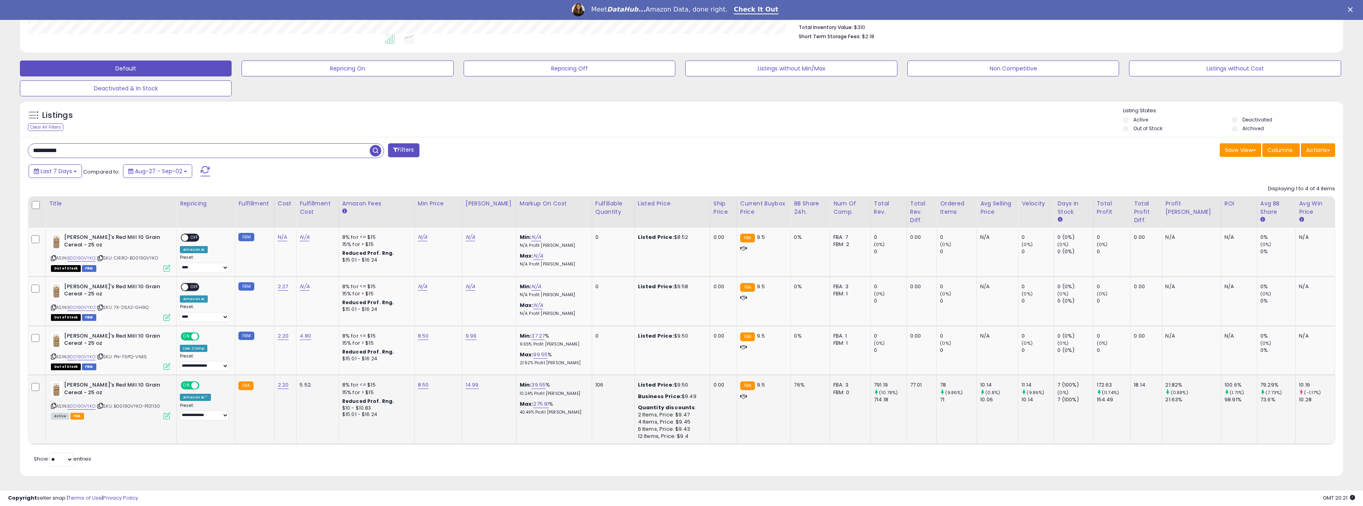 This screenshot has width=1363, height=506. I want to click on div: 172.63, so click(1113, 385).